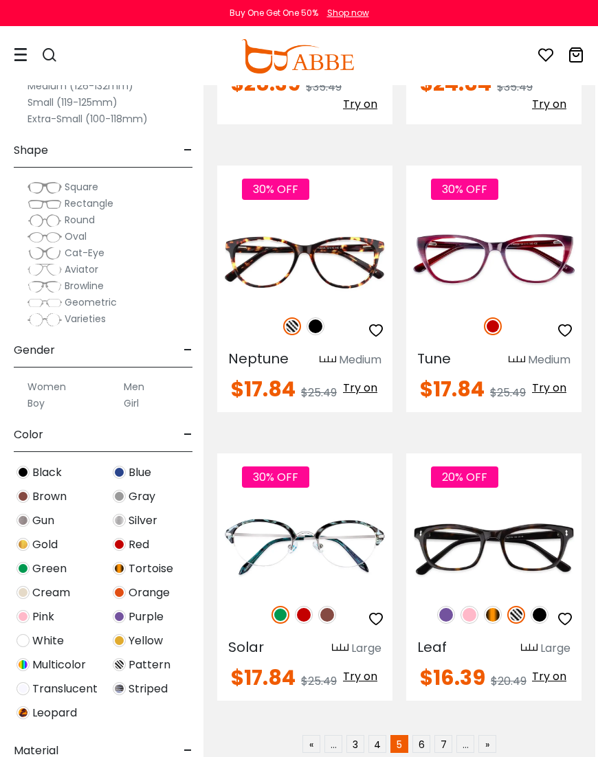 The height and width of the screenshot is (757, 598). Describe the element at coordinates (258, 359) in the screenshot. I see `span: Neptune` at that location.